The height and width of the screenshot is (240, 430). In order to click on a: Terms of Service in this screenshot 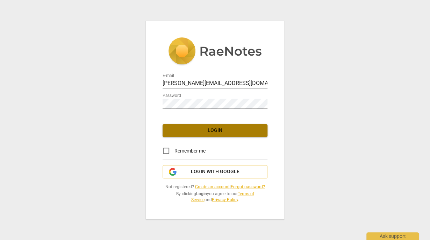, I will do `click(223, 197)`.